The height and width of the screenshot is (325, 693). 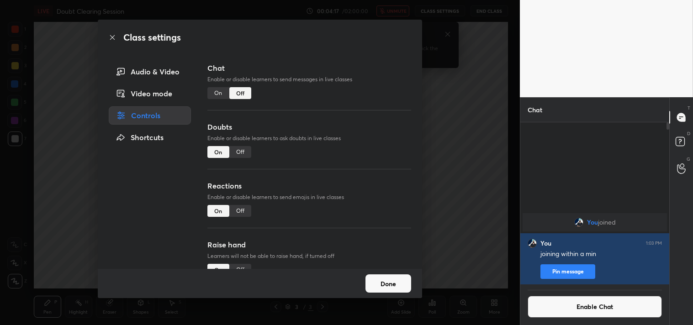 What do you see at coordinates (152, 37) in the screenshot?
I see `h2: Class settings` at bounding box center [152, 37].